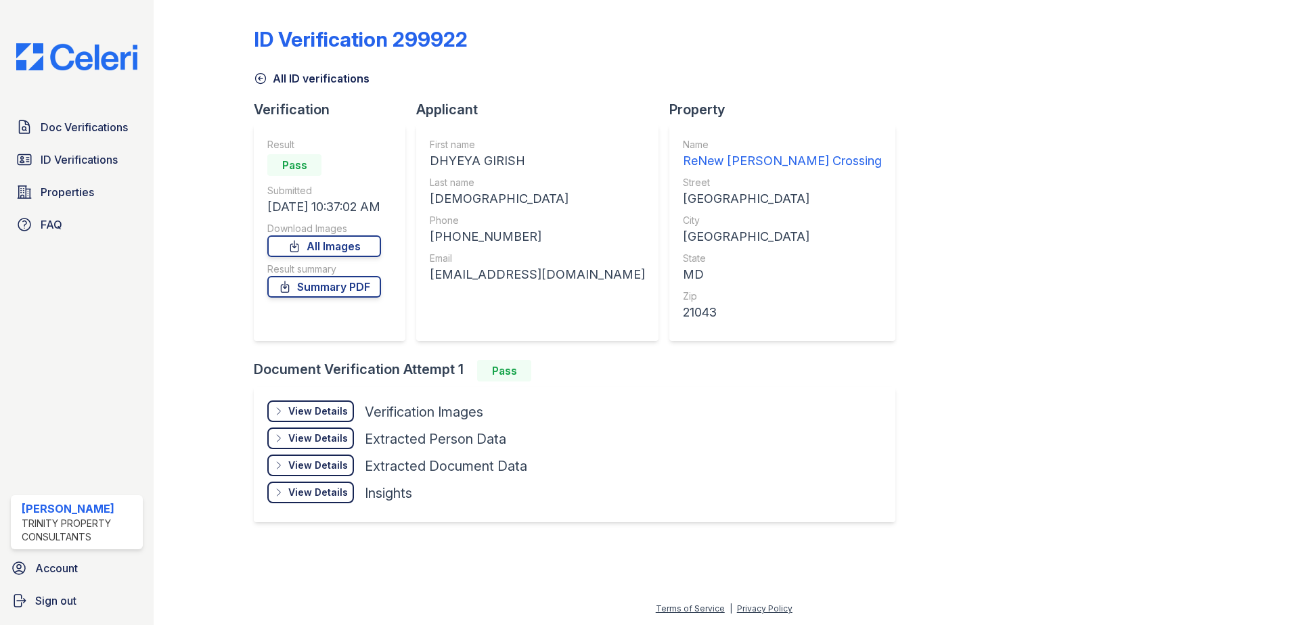 The width and height of the screenshot is (1294, 625). What do you see at coordinates (76, 225) in the screenshot?
I see `a: FAQ` at bounding box center [76, 225].